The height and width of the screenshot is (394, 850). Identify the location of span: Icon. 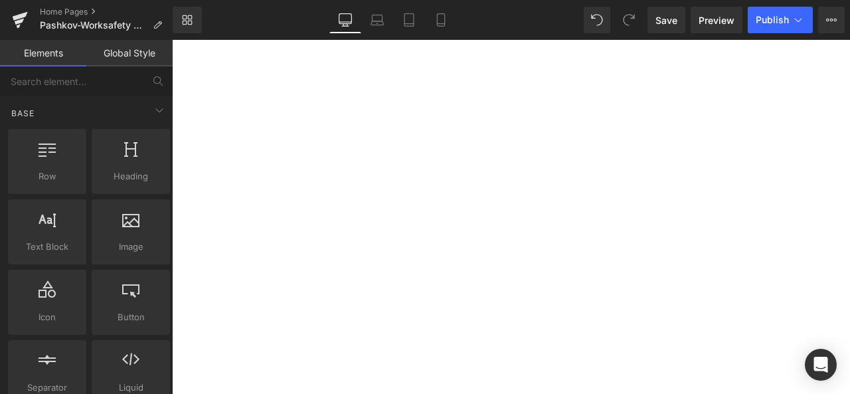
(47, 317).